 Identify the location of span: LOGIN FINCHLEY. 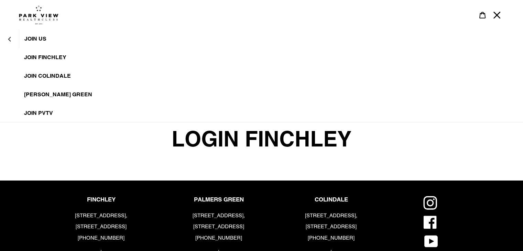
(262, 139).